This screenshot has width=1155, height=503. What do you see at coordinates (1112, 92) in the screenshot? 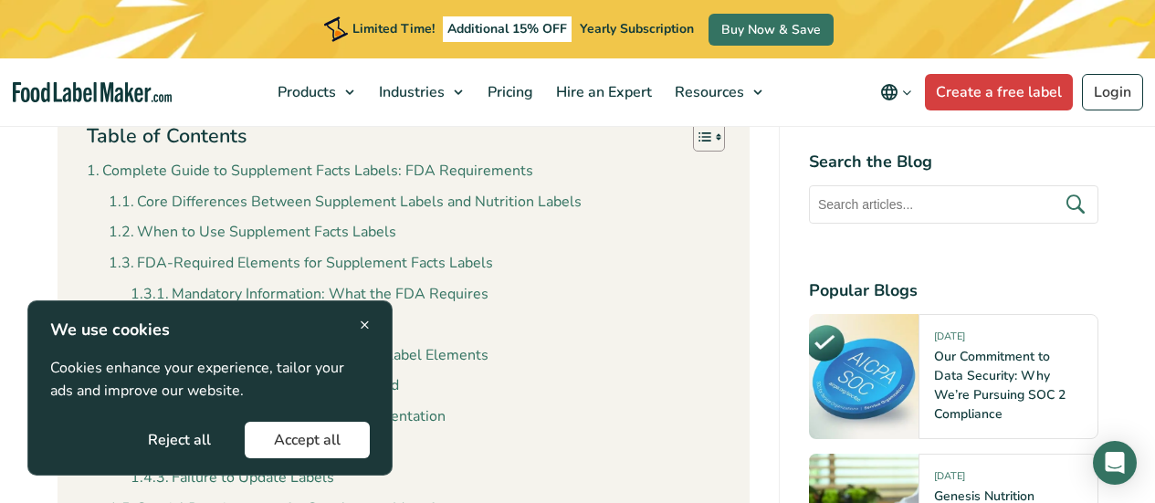
I see `a: Login` at bounding box center [1112, 92].